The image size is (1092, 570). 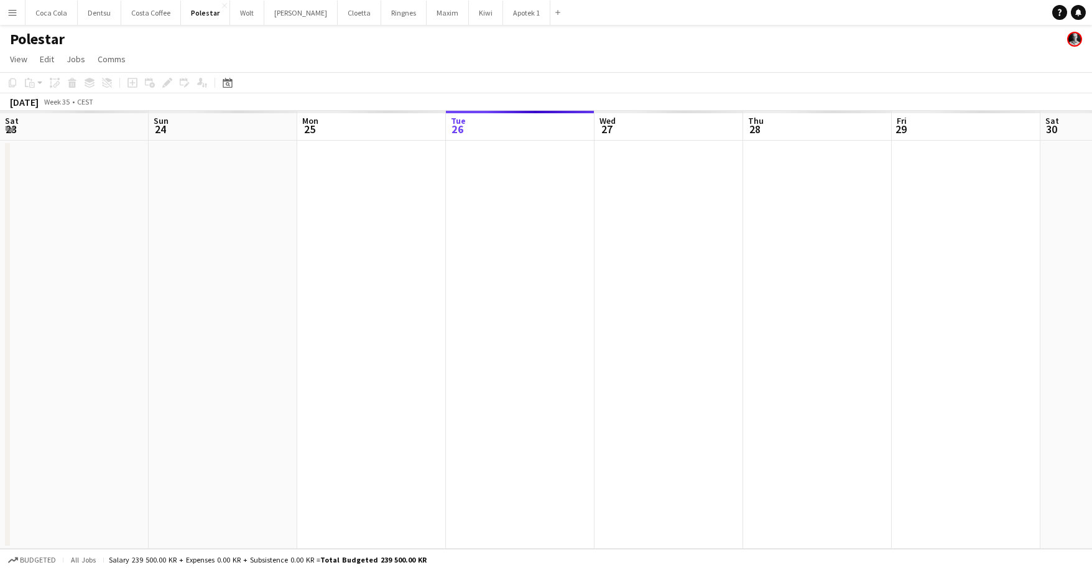 I want to click on span: Jobs, so click(x=76, y=59).